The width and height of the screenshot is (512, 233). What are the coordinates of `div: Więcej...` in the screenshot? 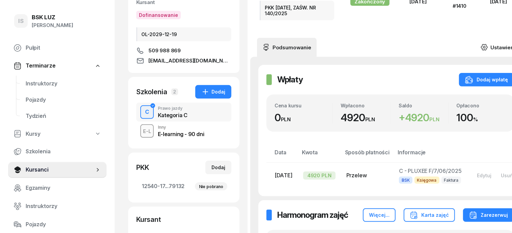 It's located at (379, 215).